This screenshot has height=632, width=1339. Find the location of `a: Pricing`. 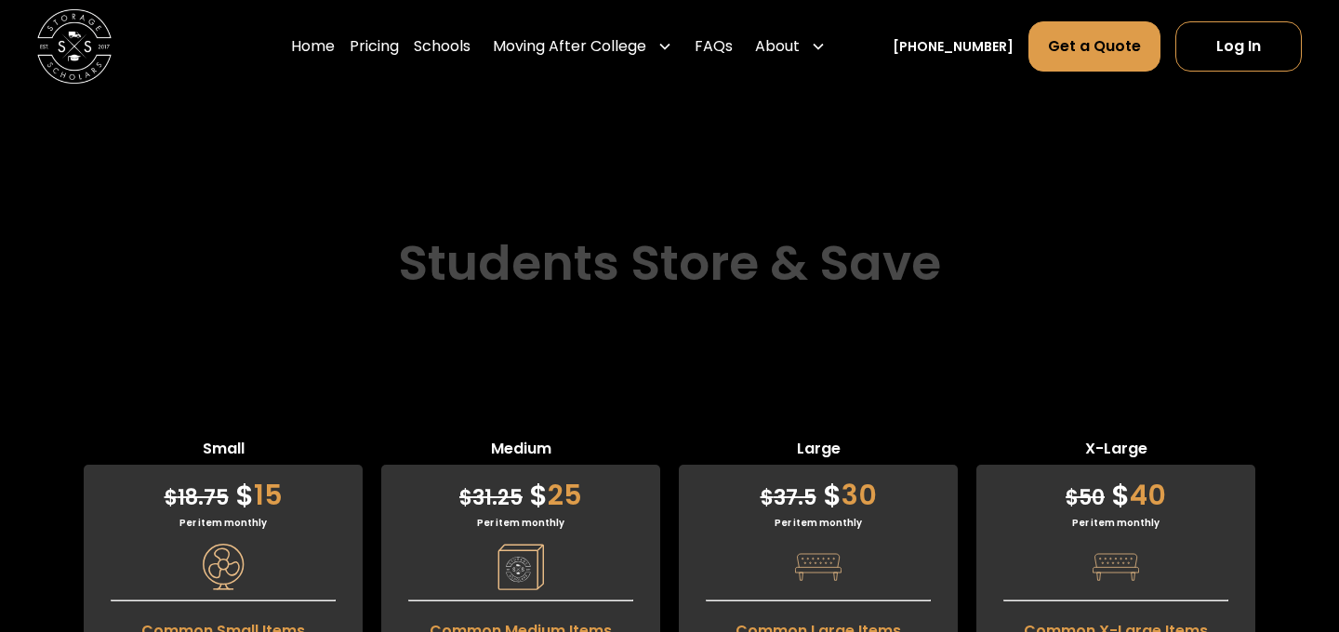

a: Pricing is located at coordinates (374, 46).